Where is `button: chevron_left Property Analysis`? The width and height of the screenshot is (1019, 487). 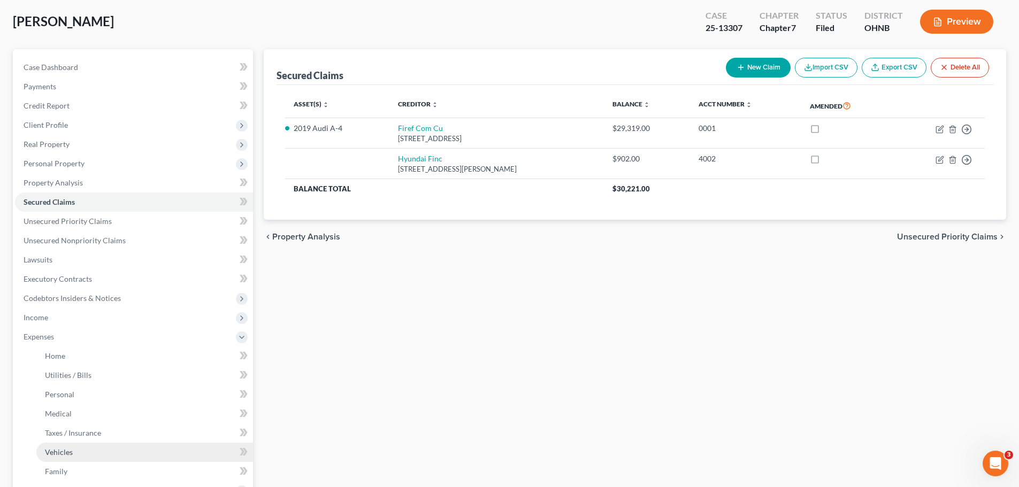 button: chevron_left Property Analysis is located at coordinates (302, 237).